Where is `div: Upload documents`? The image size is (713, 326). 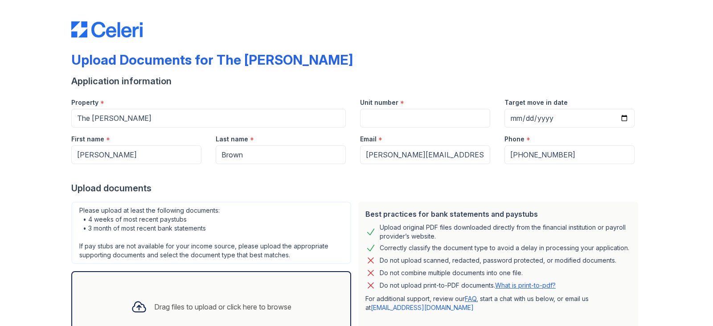
div: Upload documents is located at coordinates (356, 188).